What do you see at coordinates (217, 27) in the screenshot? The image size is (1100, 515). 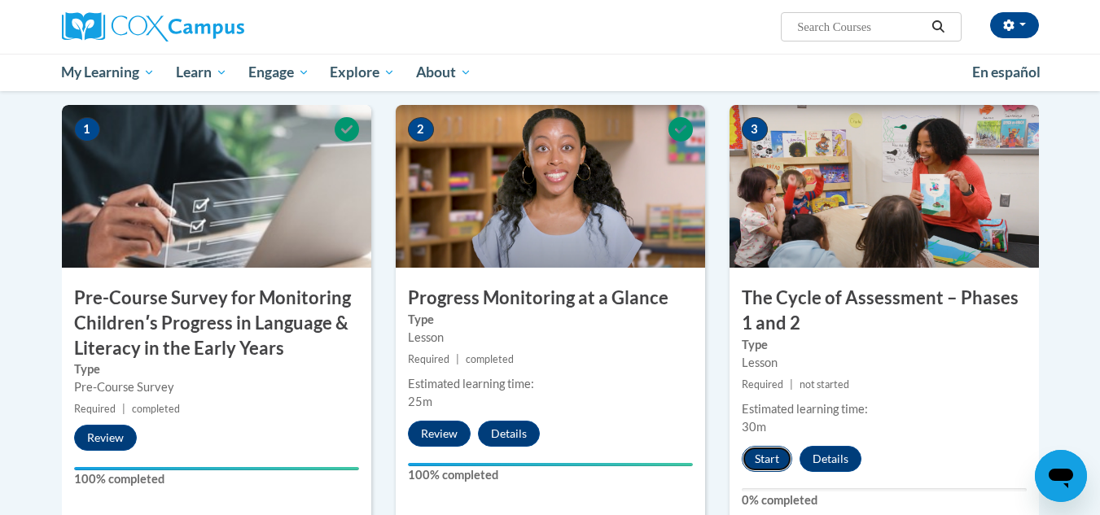 I see `a: Cox Campus` at bounding box center [217, 27].